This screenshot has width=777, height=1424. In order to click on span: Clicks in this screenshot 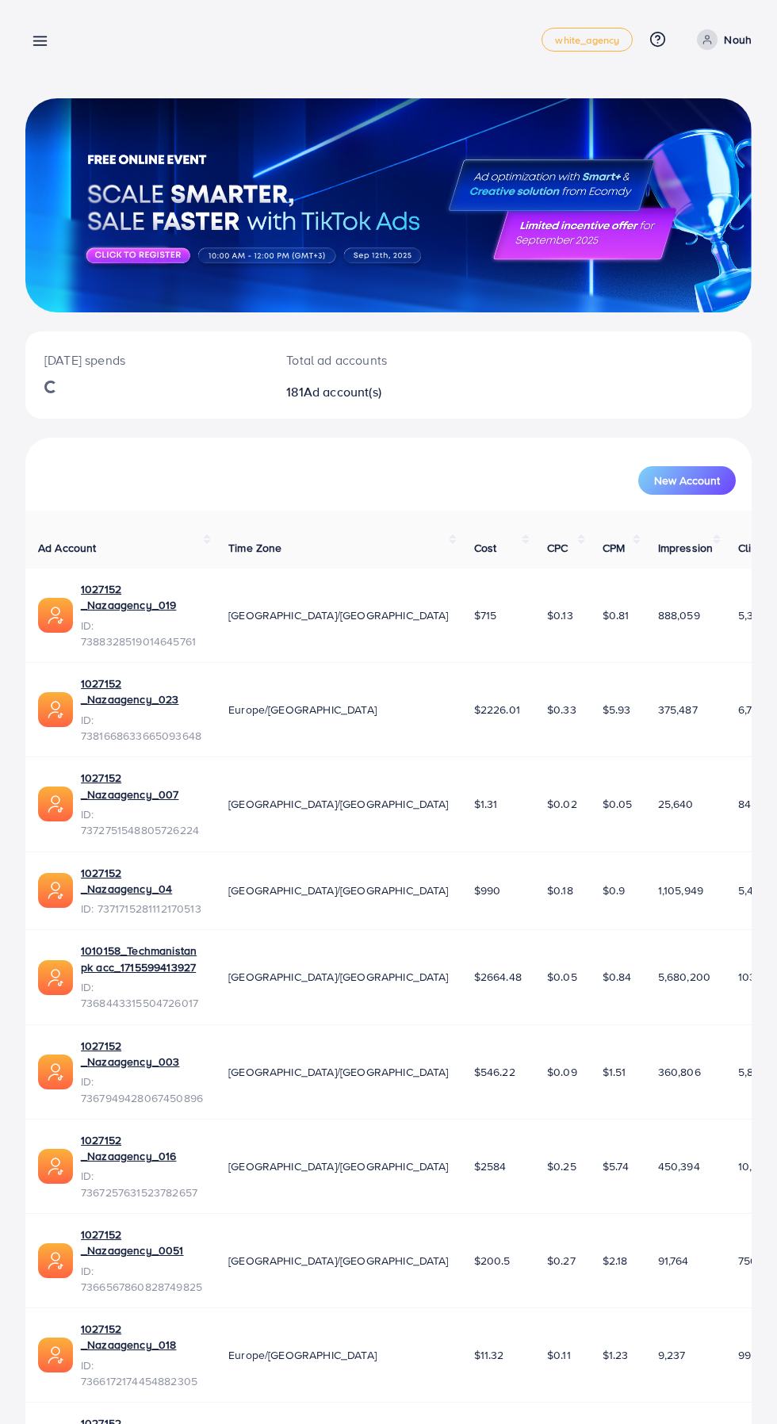, I will do `click(753, 548)`.